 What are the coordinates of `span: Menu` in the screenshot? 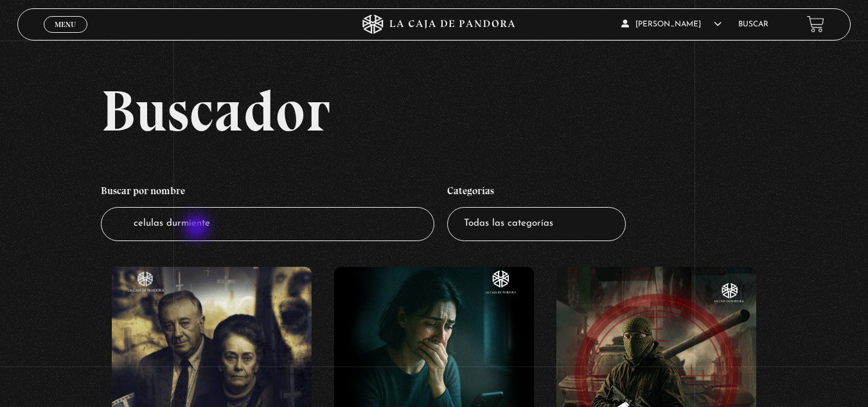 It's located at (65, 24).